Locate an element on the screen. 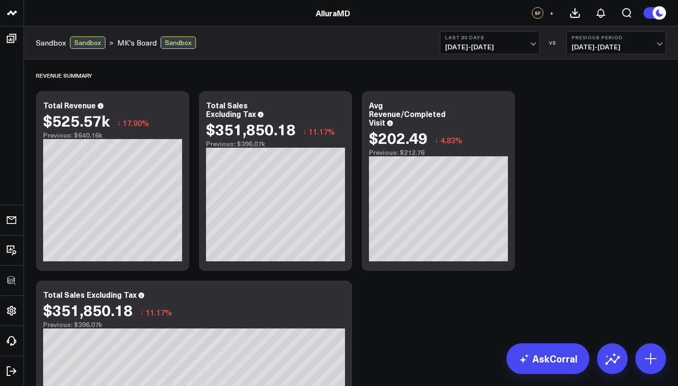 This screenshot has width=678, height=386. div: Total Revenue is located at coordinates (70, 105).